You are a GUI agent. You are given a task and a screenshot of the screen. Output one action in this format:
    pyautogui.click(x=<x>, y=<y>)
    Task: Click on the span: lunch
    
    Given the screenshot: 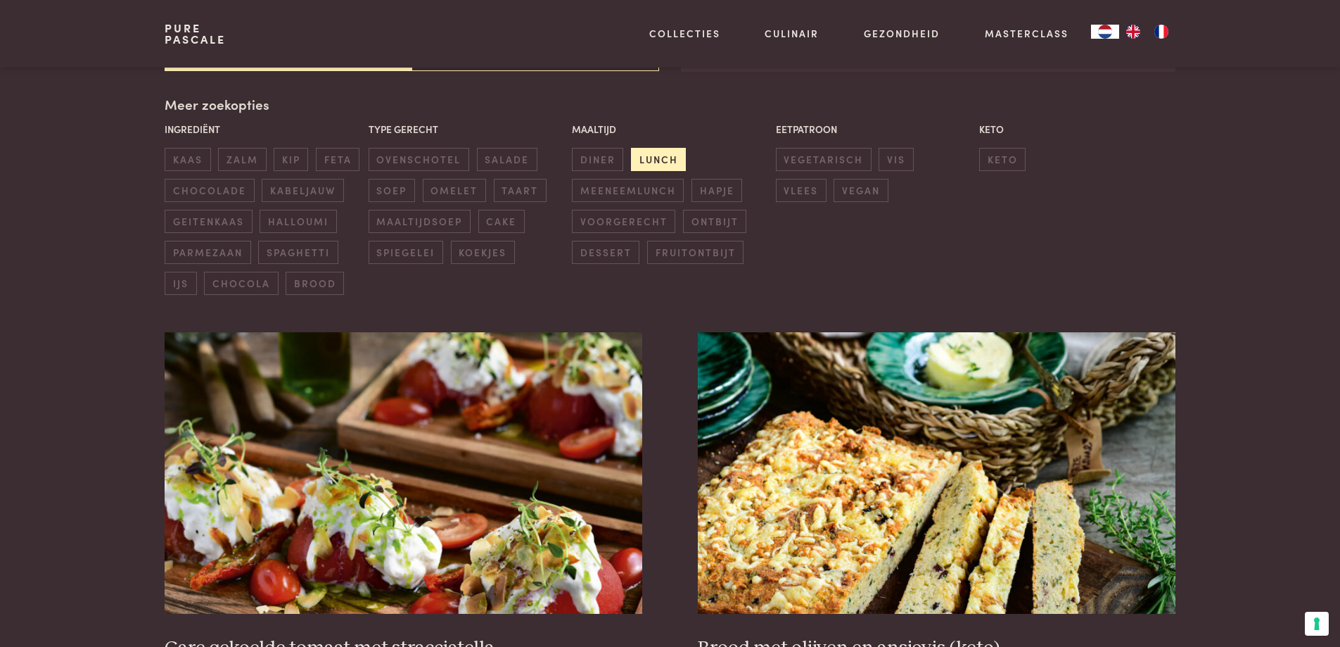 What is the action you would take?
    pyautogui.click(x=659, y=159)
    